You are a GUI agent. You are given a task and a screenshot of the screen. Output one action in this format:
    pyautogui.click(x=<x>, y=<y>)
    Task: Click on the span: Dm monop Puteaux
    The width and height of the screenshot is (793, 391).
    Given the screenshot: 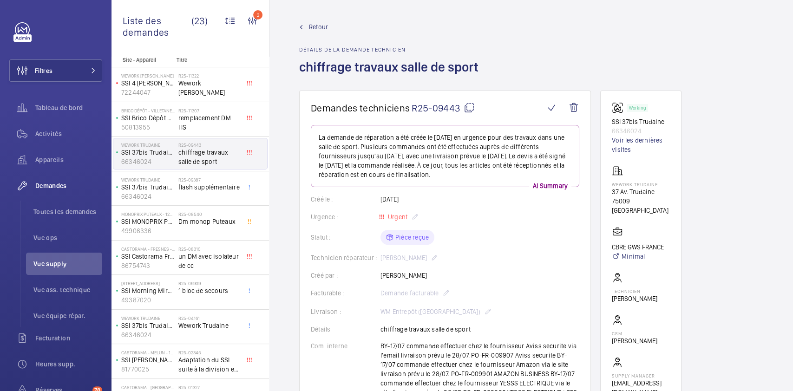 What is the action you would take?
    pyautogui.click(x=209, y=222)
    